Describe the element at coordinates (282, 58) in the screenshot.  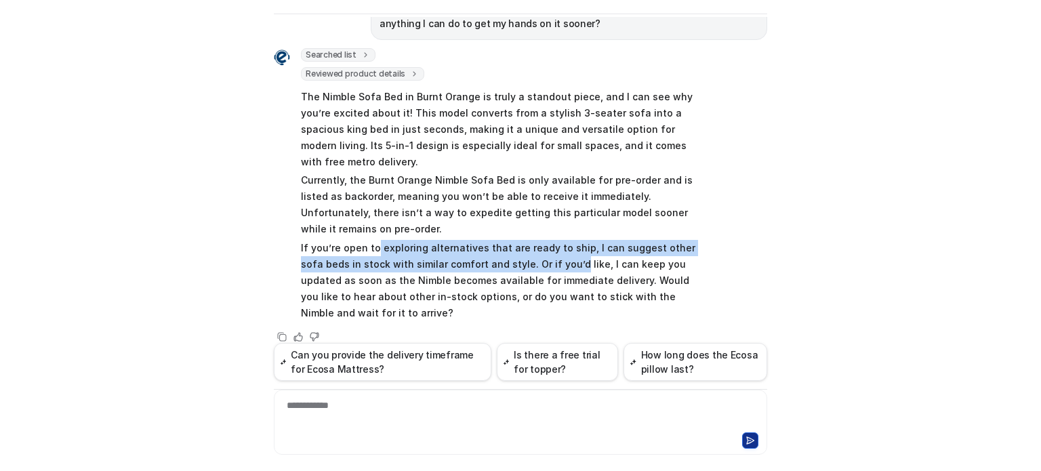
I see `img: Widget` at that location.